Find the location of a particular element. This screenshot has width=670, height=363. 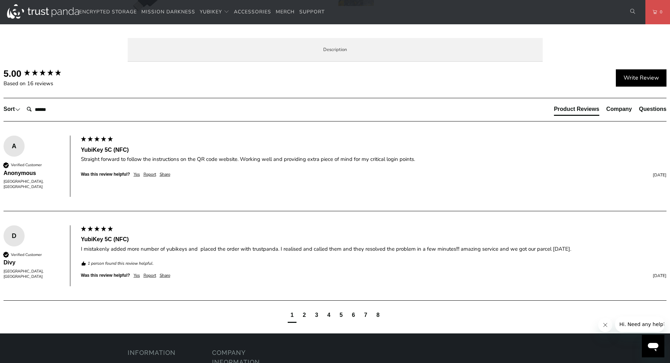

div: Reviews Tabs is located at coordinates (610, 112).